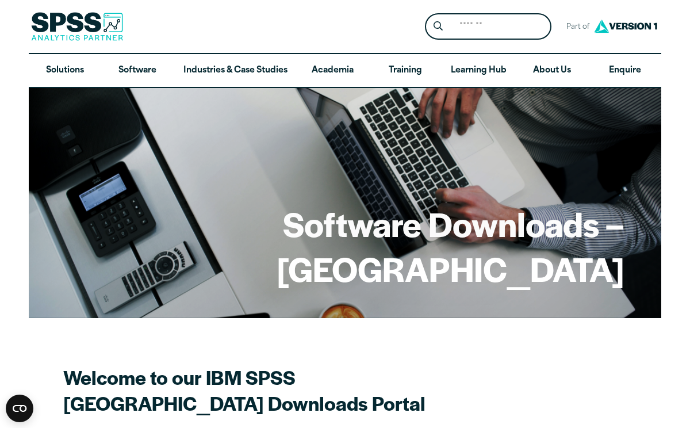 This screenshot has width=690, height=428. What do you see at coordinates (65, 71) in the screenshot?
I see `a: Solutions` at bounding box center [65, 71].